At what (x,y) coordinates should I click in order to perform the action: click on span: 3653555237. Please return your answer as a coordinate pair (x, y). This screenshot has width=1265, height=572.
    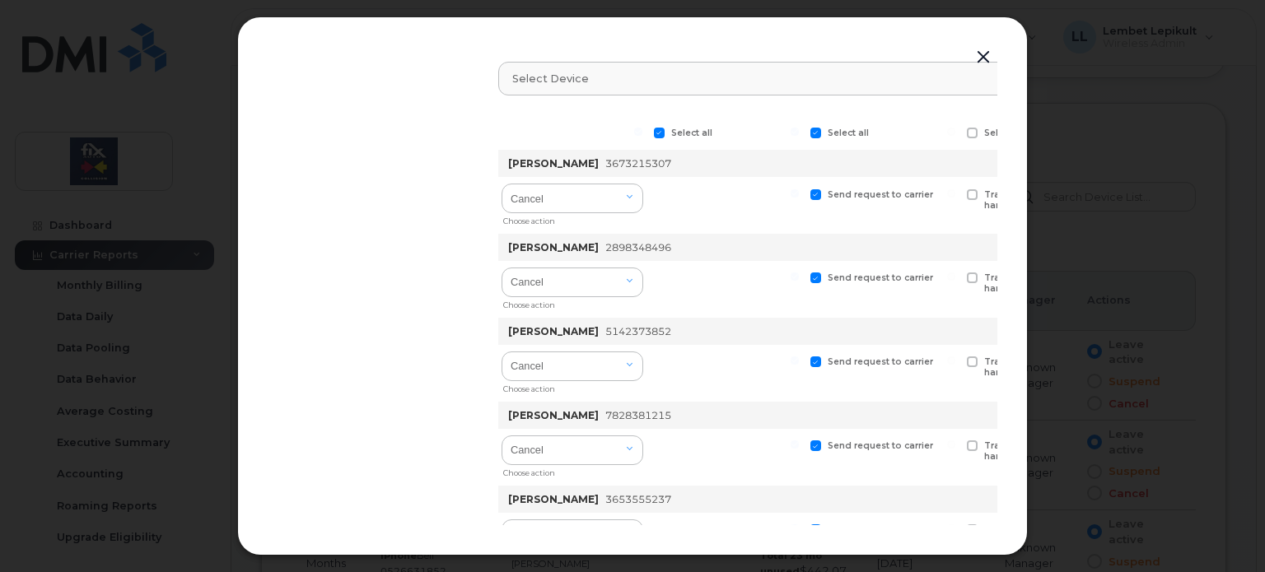
    Looking at the image, I should click on (638, 499).